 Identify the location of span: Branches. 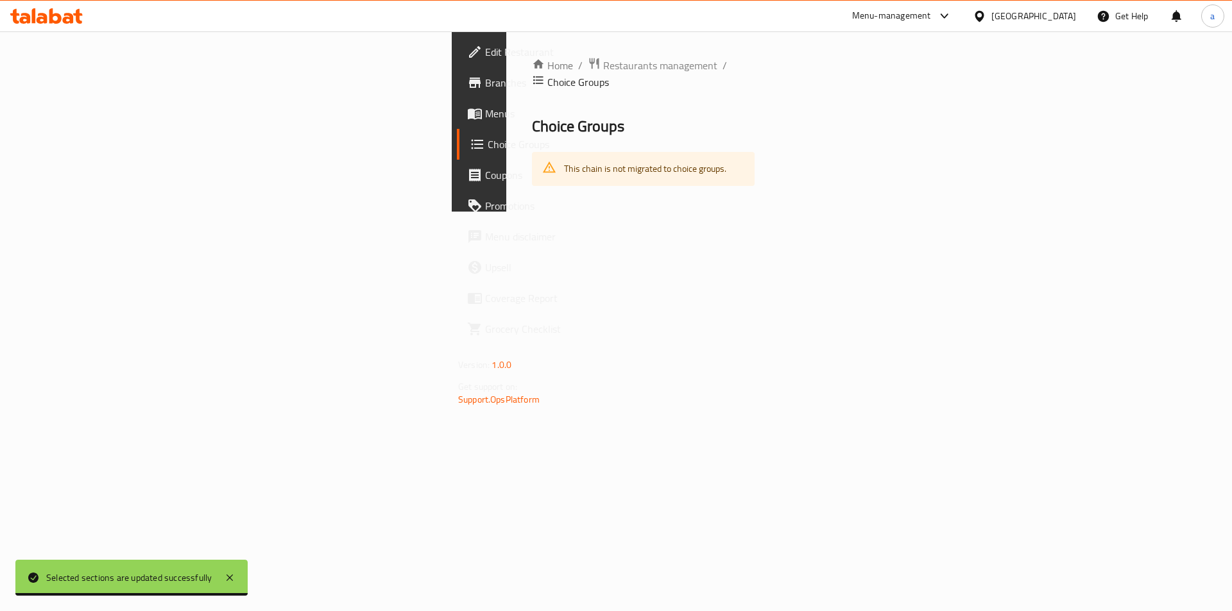
(566, 83).